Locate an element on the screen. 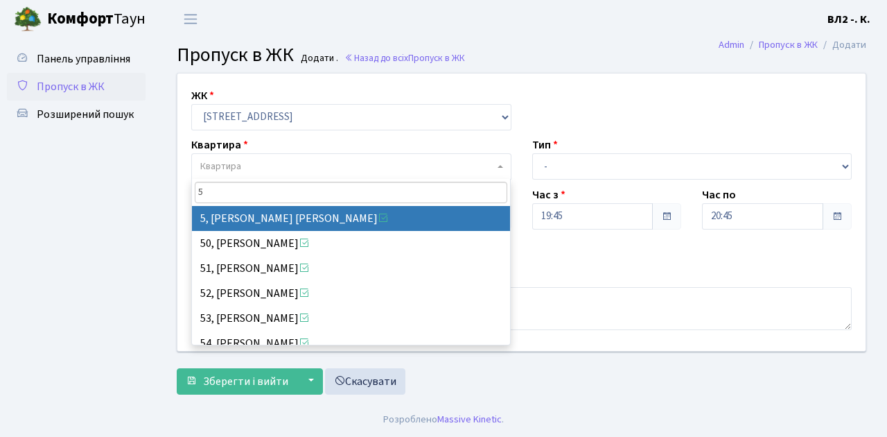  label: Час по is located at coordinates (719, 195).